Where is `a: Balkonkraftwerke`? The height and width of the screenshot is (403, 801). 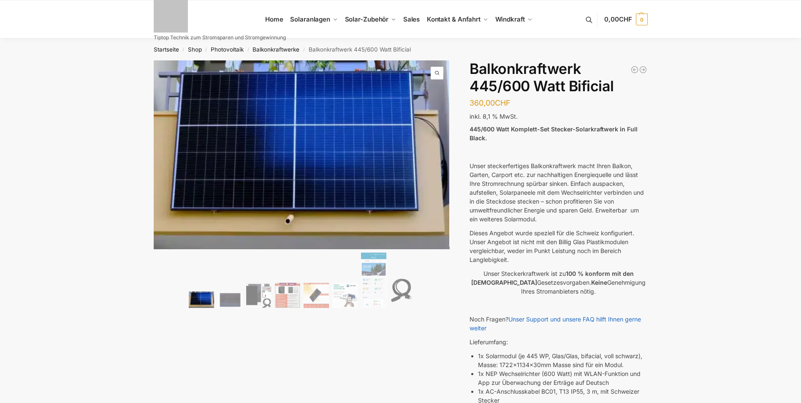
a: Balkonkraftwerke is located at coordinates (276, 49).